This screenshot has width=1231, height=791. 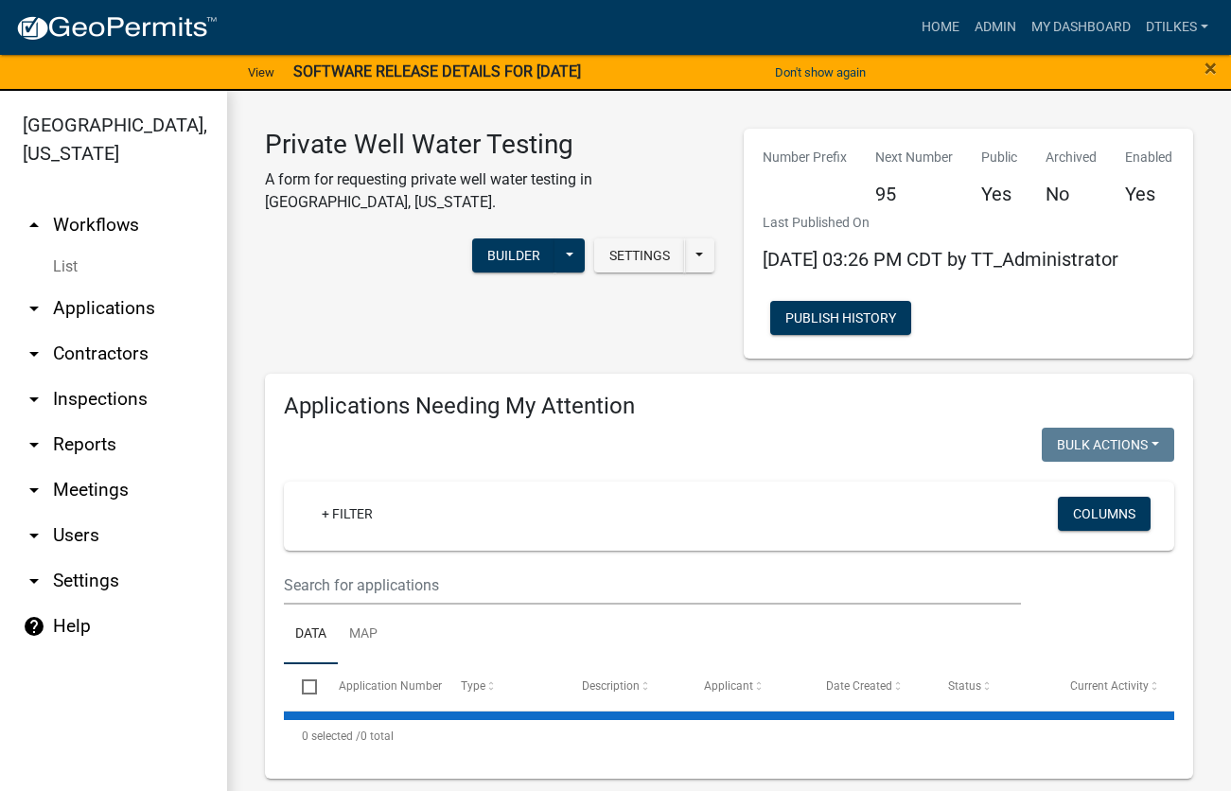 I want to click on span: Current Activity, so click(x=1109, y=686).